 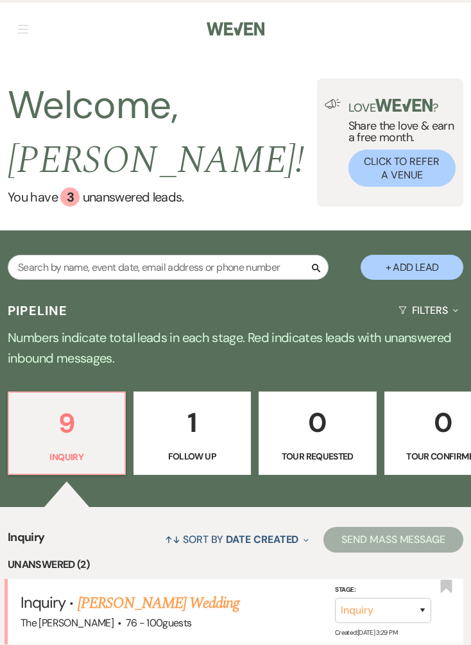 I want to click on img: loud-speaker-illustration.svg, so click(x=332, y=104).